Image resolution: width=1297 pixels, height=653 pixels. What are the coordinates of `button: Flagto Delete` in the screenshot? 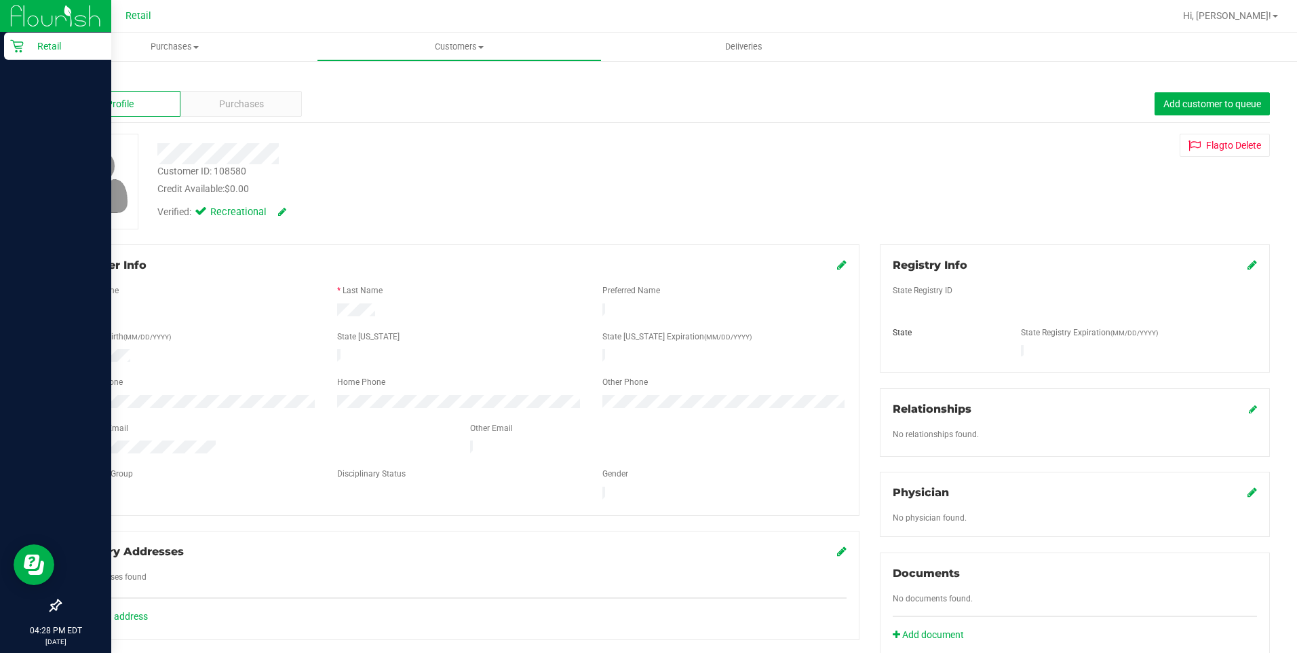 It's located at (1225, 145).